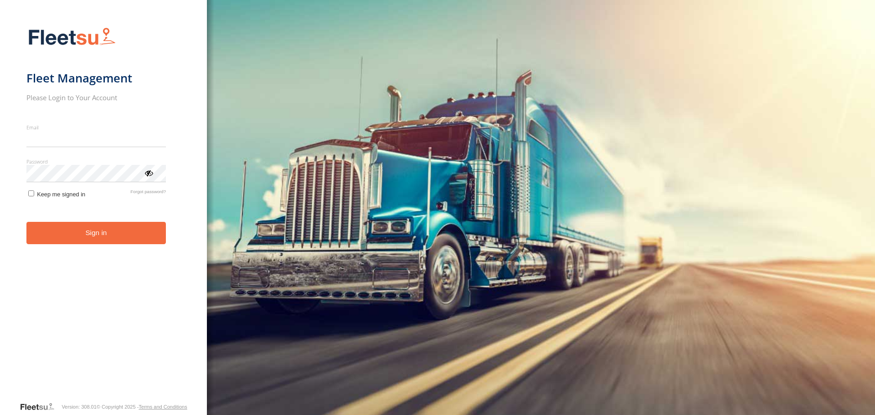 This screenshot has height=415, width=875. I want to click on label: Password, so click(96, 161).